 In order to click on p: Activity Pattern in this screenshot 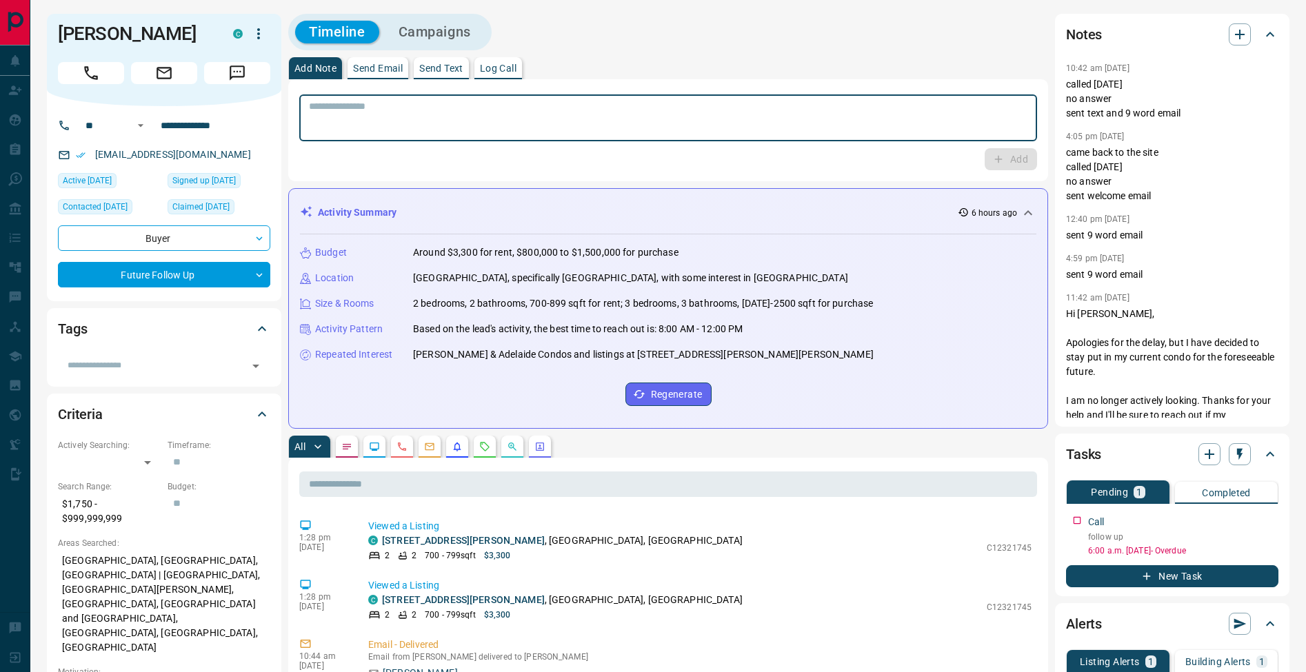, I will do `click(349, 329)`.